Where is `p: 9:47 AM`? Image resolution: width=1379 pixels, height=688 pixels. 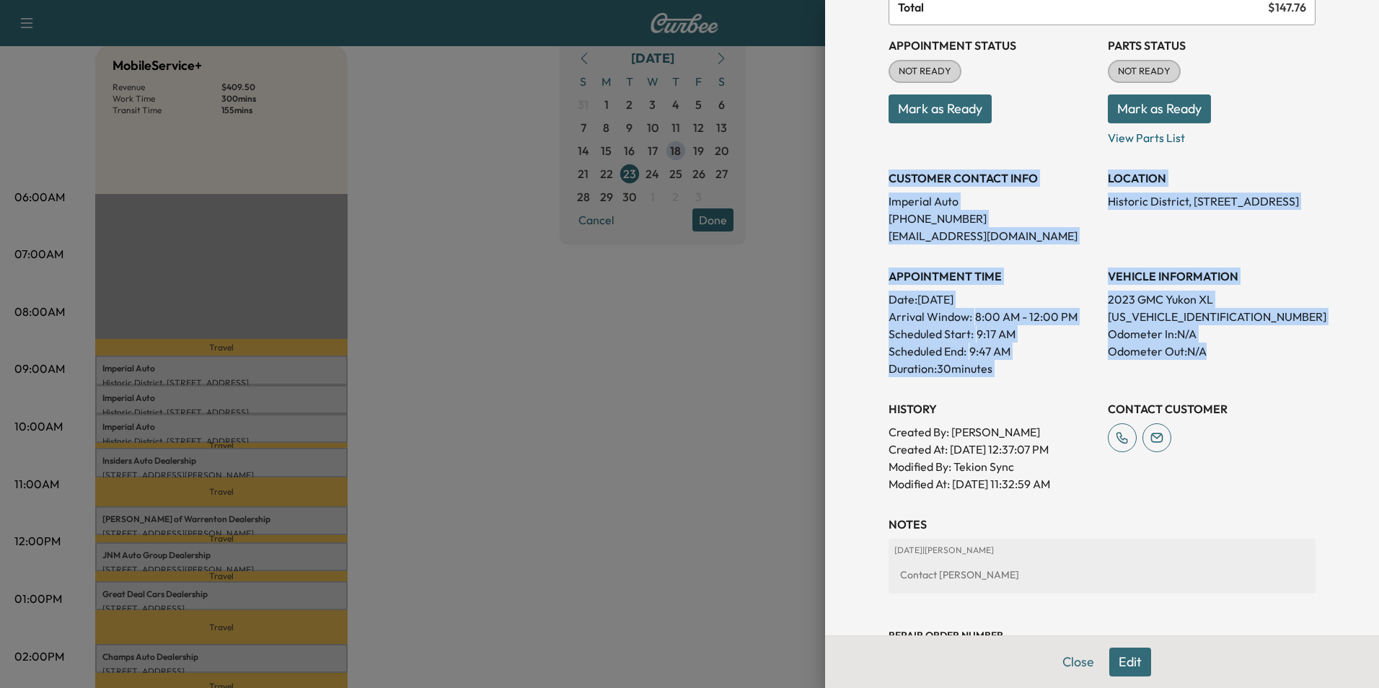 p: 9:47 AM is located at coordinates (990, 351).